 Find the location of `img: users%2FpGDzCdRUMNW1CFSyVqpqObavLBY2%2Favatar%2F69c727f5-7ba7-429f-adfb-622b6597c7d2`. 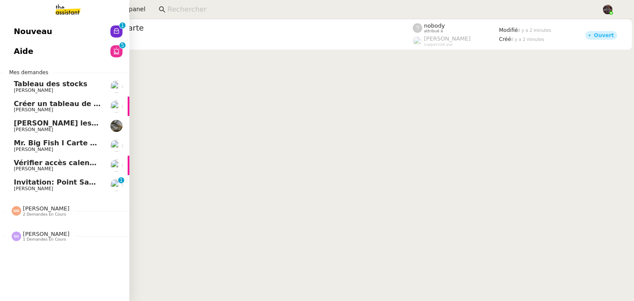

img: users%2FpGDzCdRUMNW1CFSyVqpqObavLBY2%2Favatar%2F69c727f5-7ba7-429f-adfb-622b6597c7d2 is located at coordinates (117, 185).